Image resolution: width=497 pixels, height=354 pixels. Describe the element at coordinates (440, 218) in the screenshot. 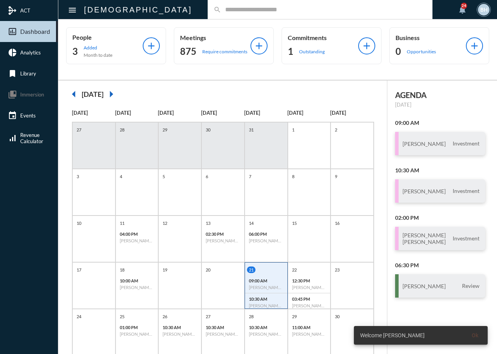

I see `h2: 02:00 PM` at that location.